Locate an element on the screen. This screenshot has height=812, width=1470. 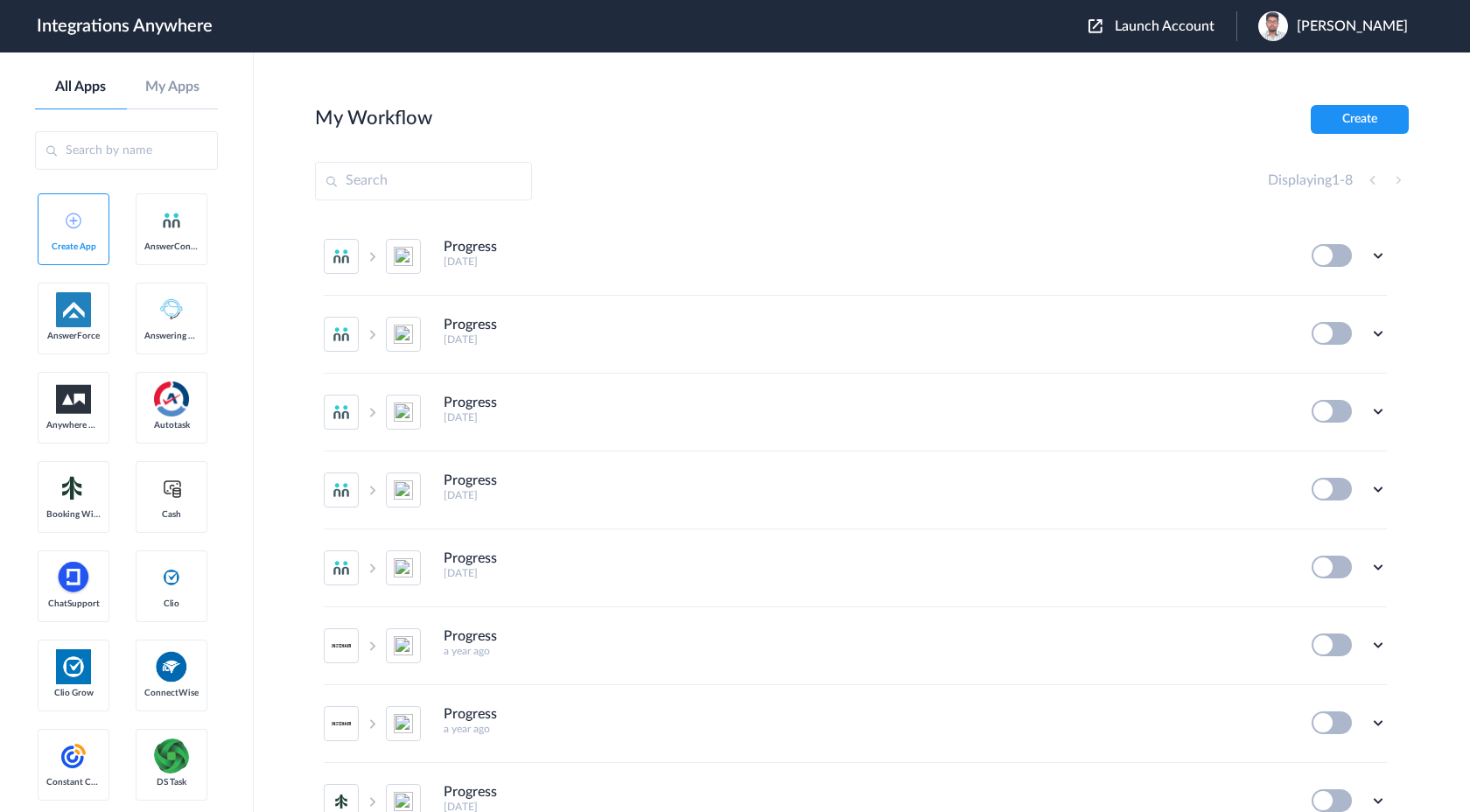
span: 1 is located at coordinates (1335, 181).